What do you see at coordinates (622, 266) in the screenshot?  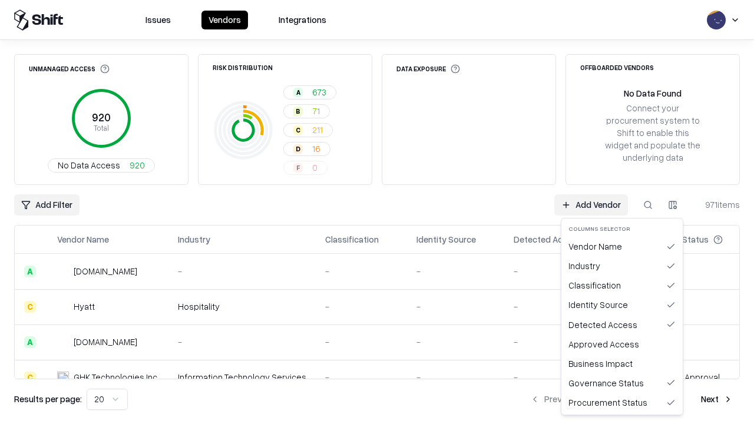 I see `div: Industry` at bounding box center [622, 266].